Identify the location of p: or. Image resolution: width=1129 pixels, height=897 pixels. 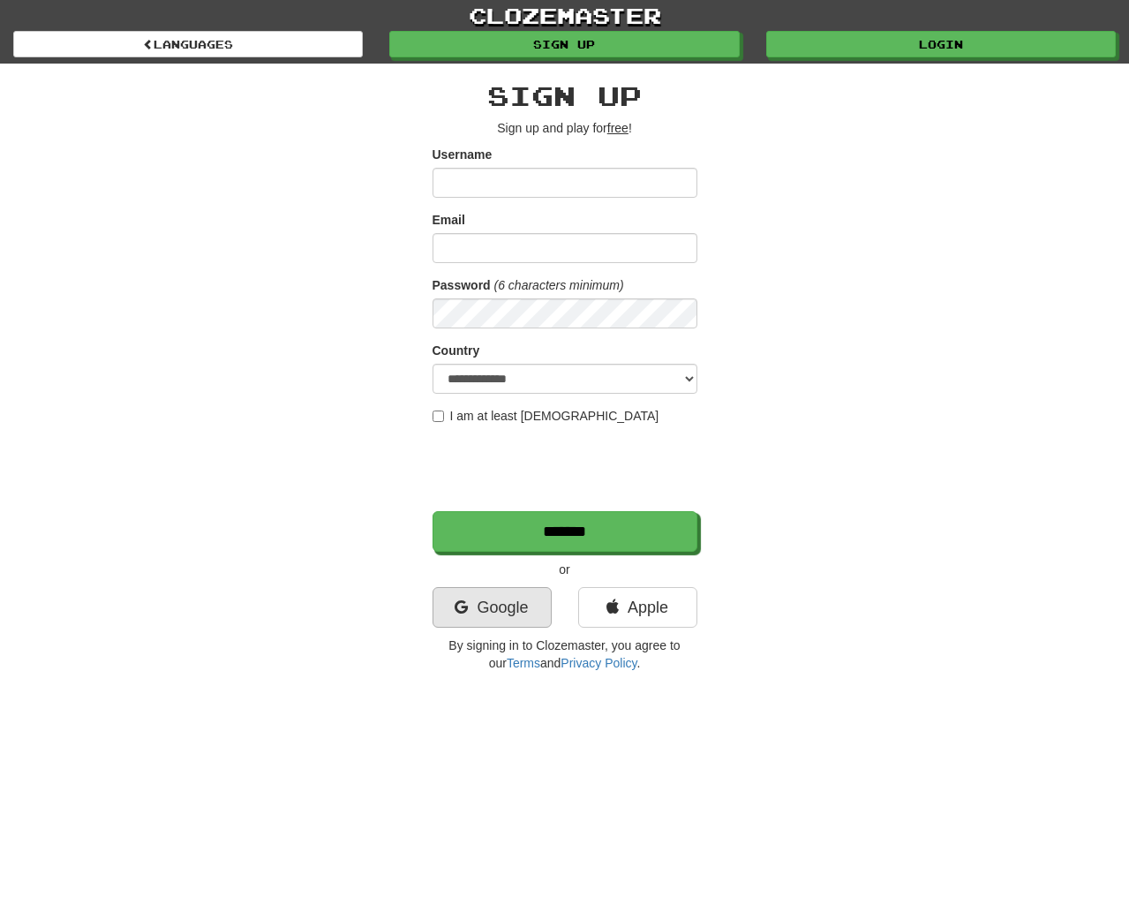
(565, 569).